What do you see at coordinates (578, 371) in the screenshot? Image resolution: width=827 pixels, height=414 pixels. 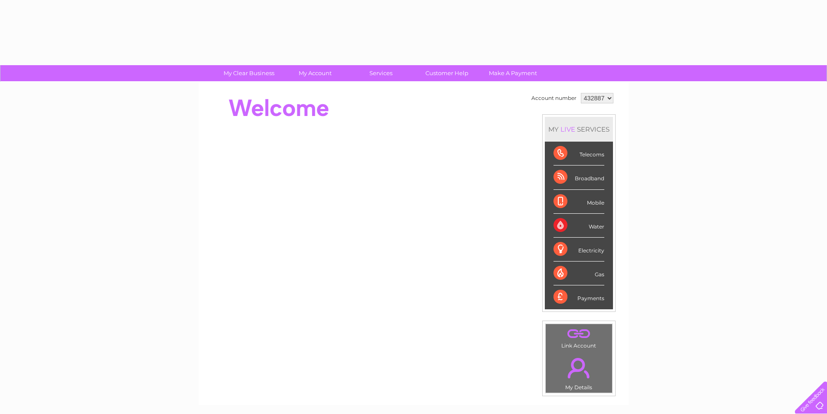 I see `td: My Details` at bounding box center [578, 371].